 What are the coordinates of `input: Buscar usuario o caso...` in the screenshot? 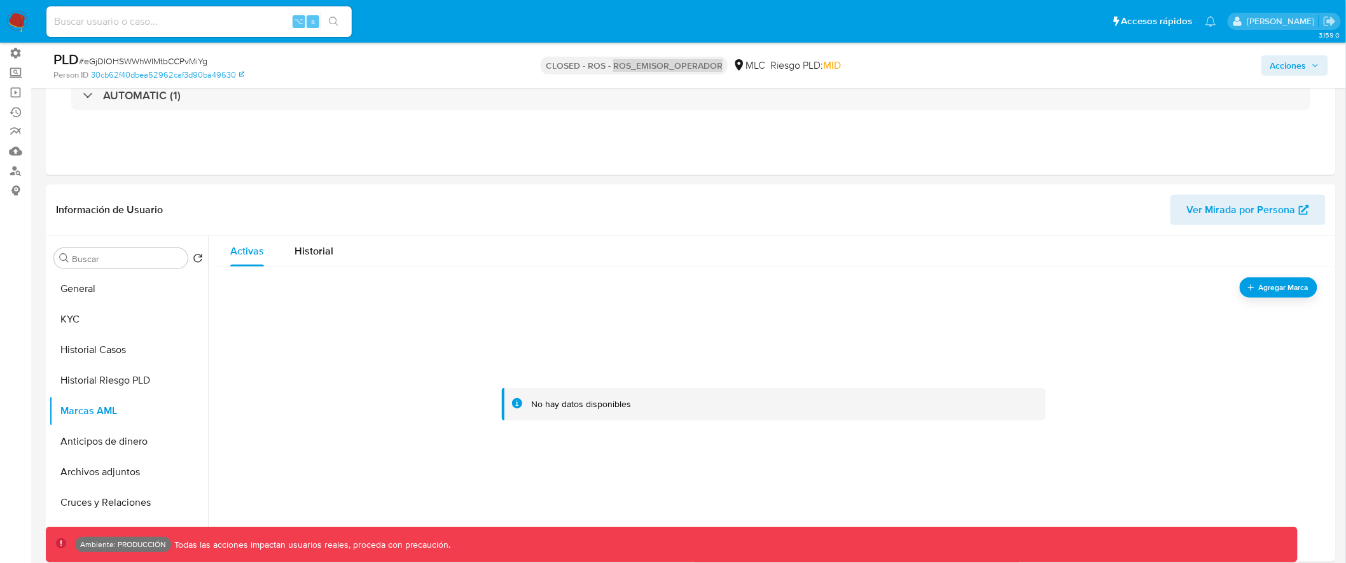 It's located at (199, 22).